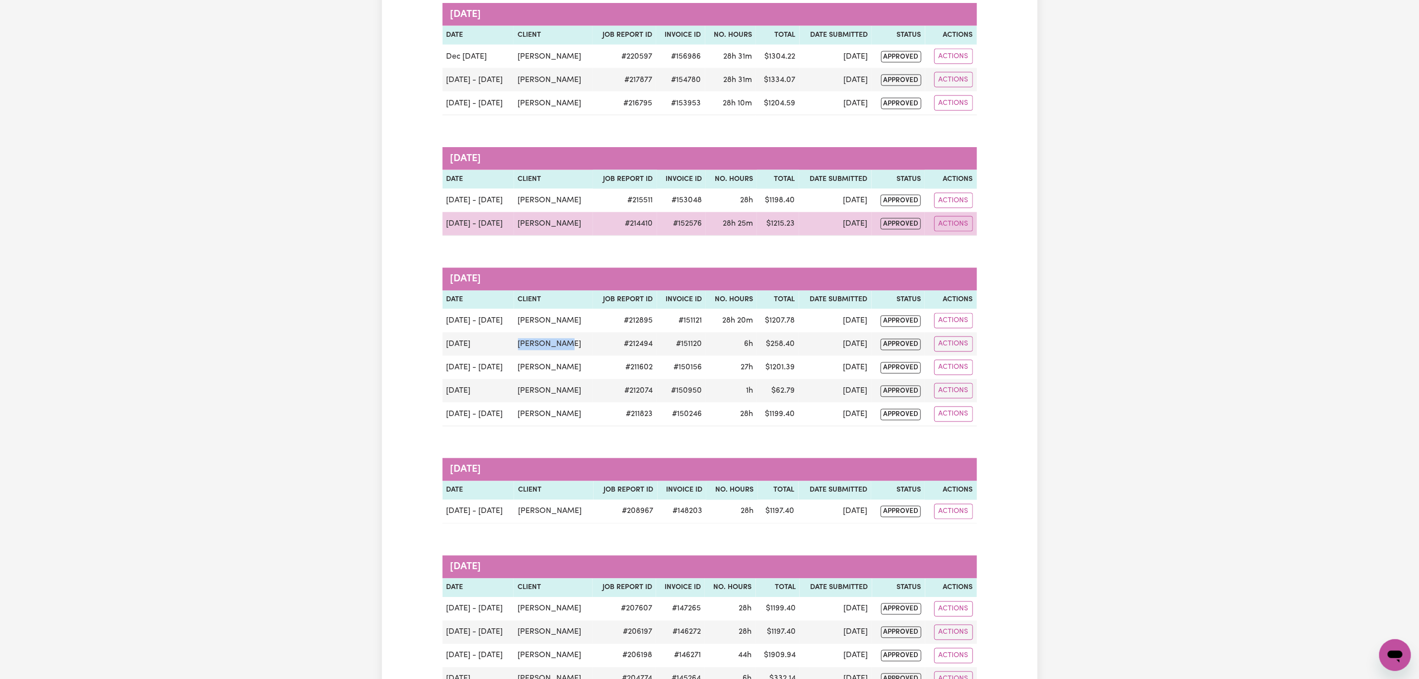  What do you see at coordinates (777, 103) in the screenshot?
I see `td: $ 1204.59` at bounding box center [777, 103].